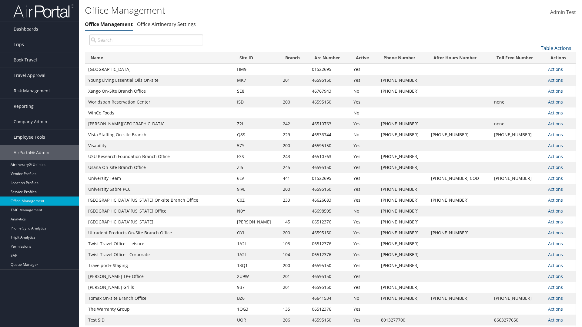  I want to click on td: Travelport+ Staging, so click(159, 266).